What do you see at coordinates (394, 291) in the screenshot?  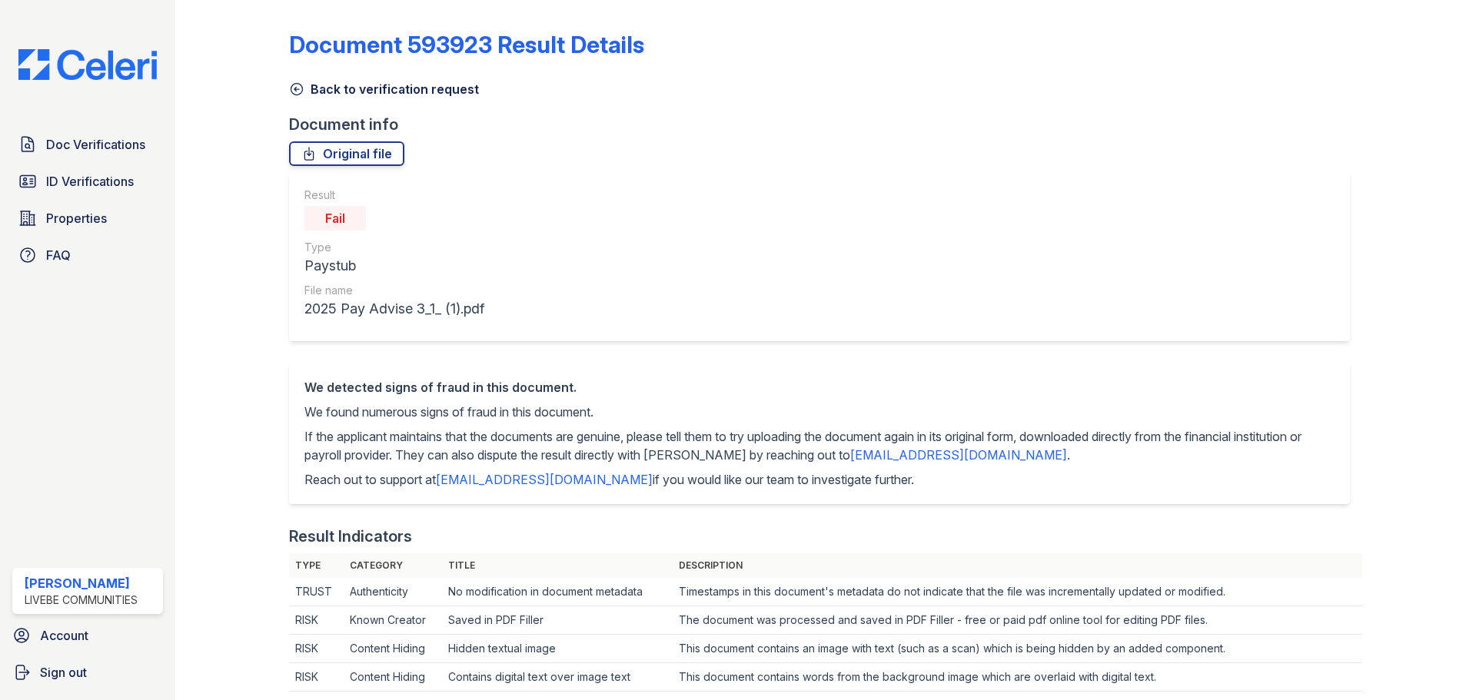 I see `div: File name` at bounding box center [394, 291].